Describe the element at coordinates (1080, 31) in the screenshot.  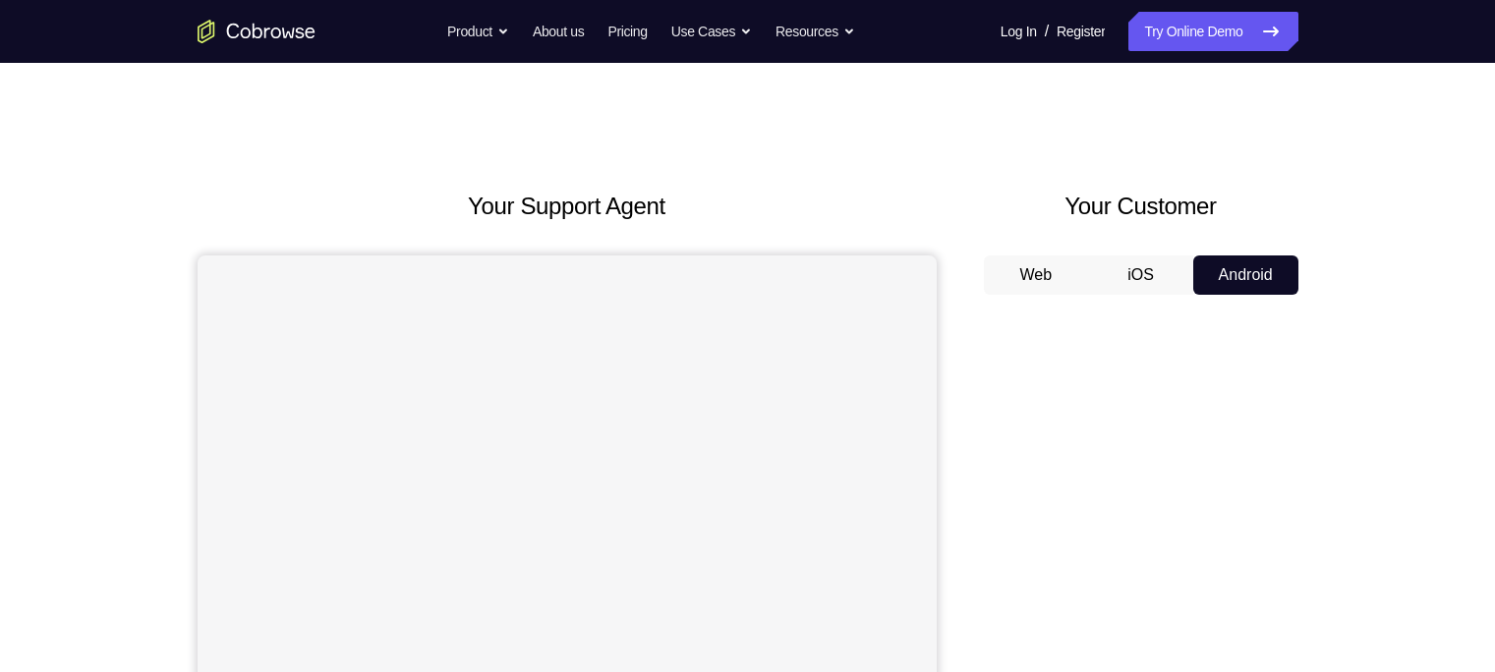
I see `a: Register` at that location.